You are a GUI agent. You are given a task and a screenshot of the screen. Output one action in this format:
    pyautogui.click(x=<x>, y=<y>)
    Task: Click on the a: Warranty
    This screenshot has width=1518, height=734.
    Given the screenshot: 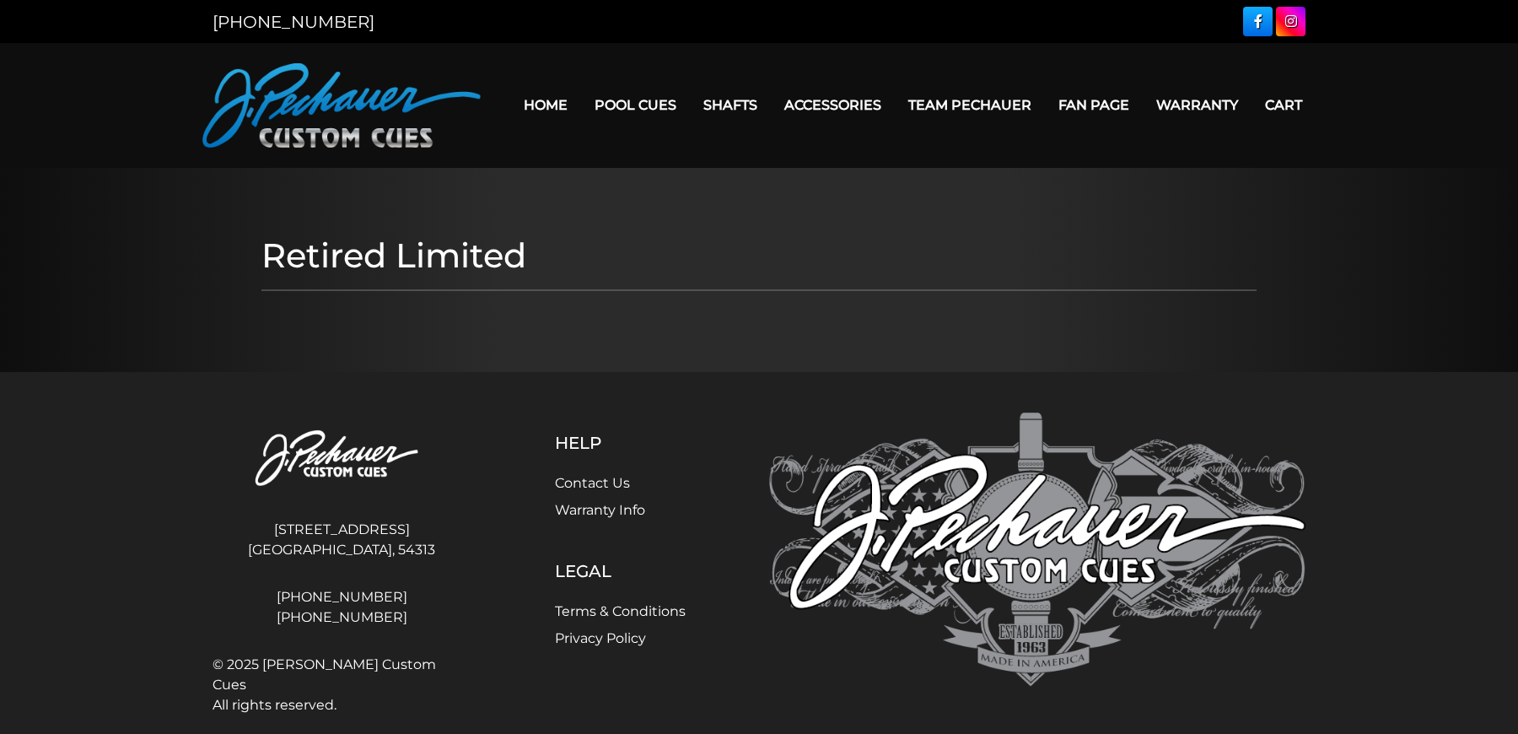 What is the action you would take?
    pyautogui.click(x=1197, y=105)
    